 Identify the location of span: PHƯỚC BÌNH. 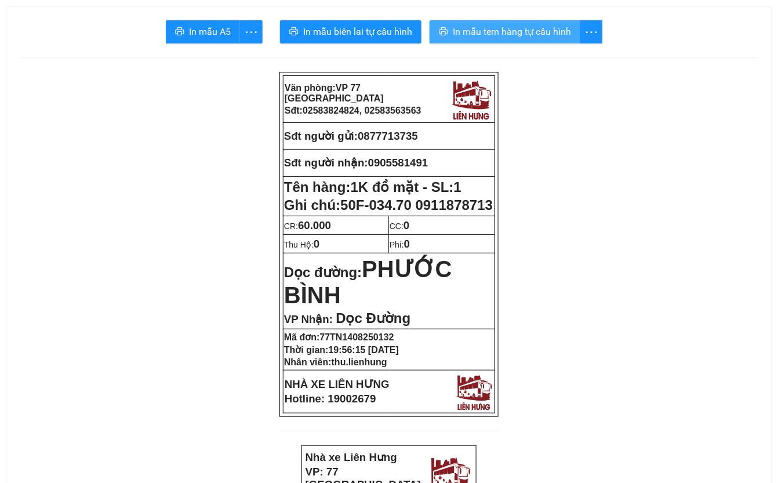
(368, 282).